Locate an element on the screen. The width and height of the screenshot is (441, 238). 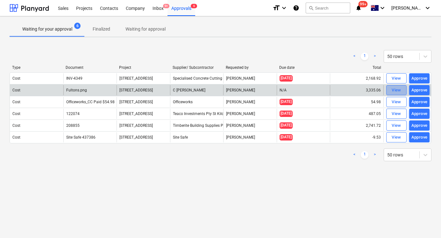
div: Specialised Concrete Cutting and Drilling Pty Ltd is located at coordinates (197, 78).